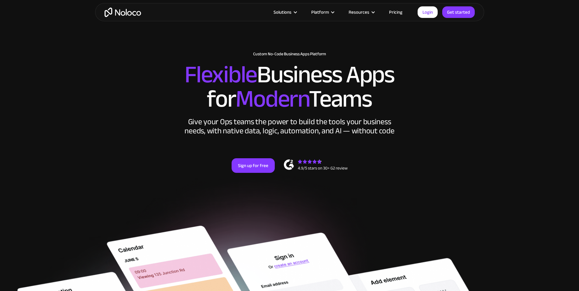  Describe the element at coordinates (290, 87) in the screenshot. I see `h2: Business Apps for Teams` at that location.